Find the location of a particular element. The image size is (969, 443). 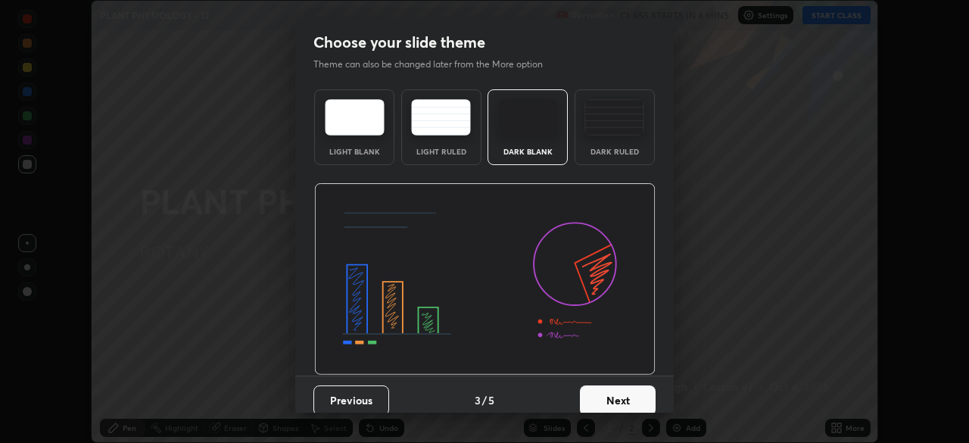

h2: Choose your slide theme is located at coordinates (399, 42).